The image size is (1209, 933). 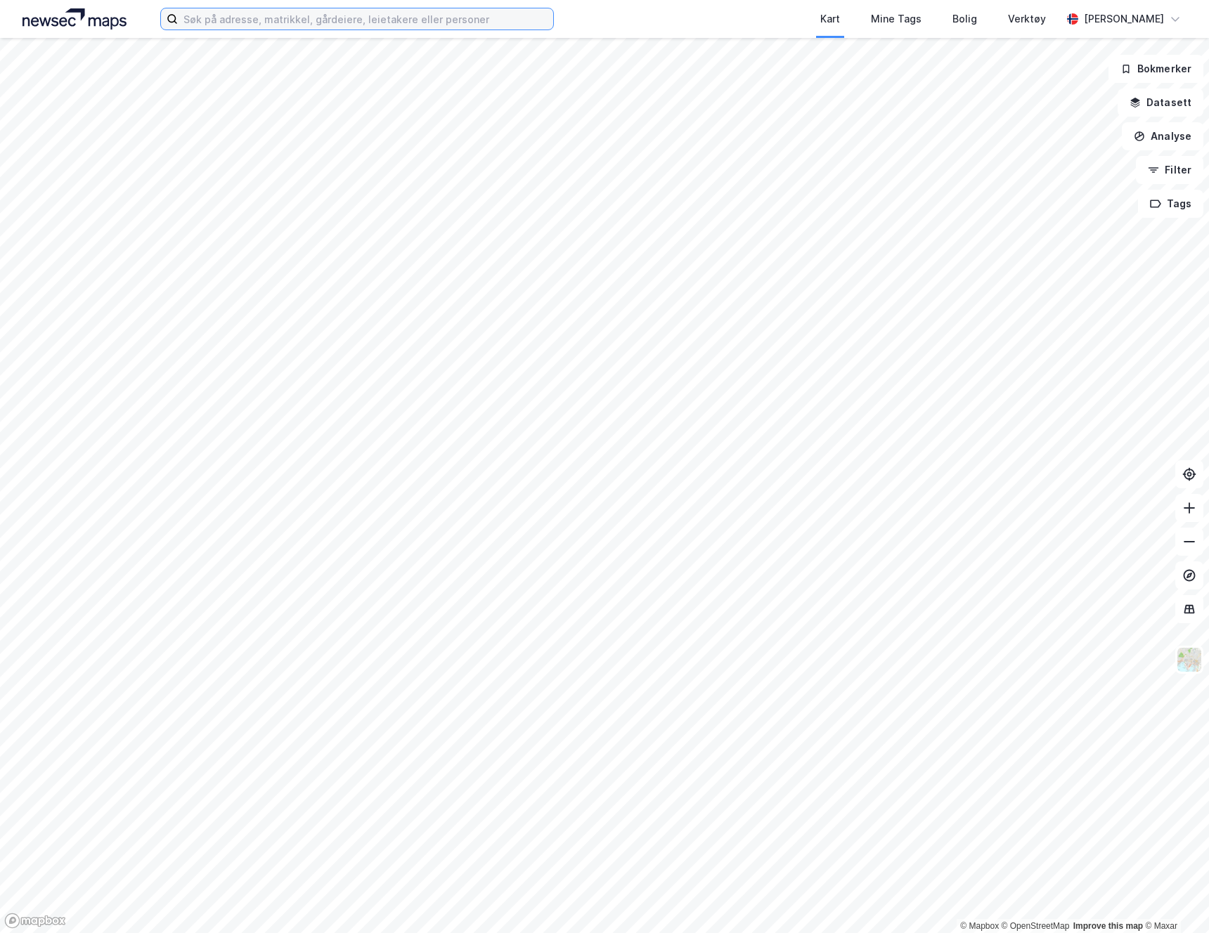 What do you see at coordinates (1160, 103) in the screenshot?
I see `button: Datasett` at bounding box center [1160, 103].